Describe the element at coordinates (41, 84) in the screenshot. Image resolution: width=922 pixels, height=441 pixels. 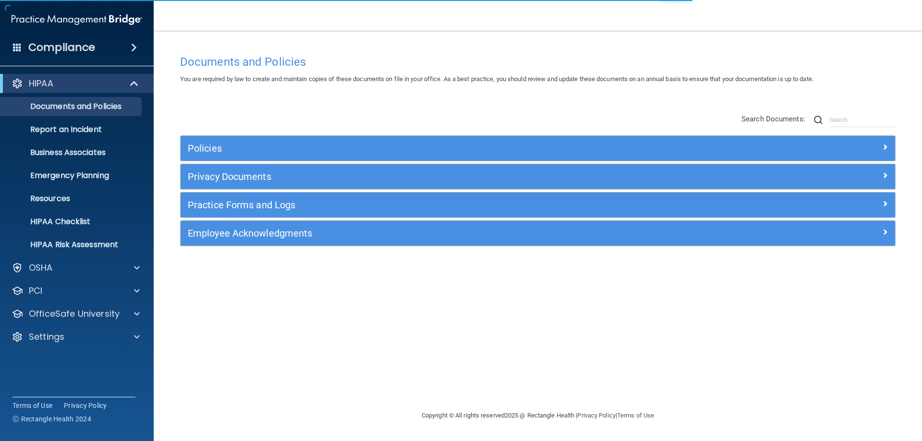
I see `p: HIPAA` at that location.